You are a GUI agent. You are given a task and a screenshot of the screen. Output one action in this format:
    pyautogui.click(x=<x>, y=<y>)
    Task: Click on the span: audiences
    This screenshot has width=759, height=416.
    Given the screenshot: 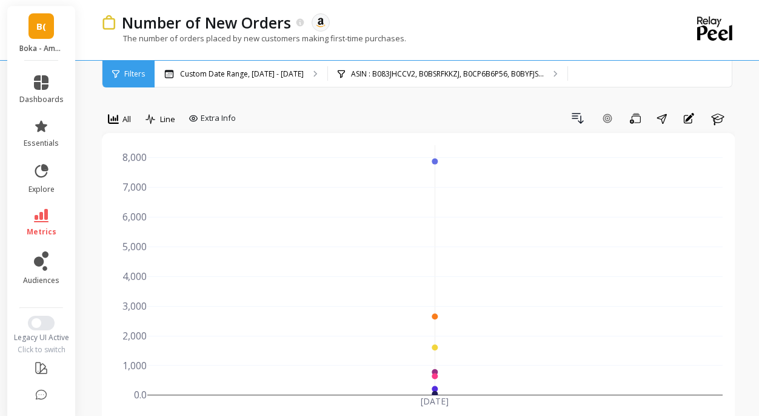 What is the action you would take?
    pyautogui.click(x=41, y=280)
    